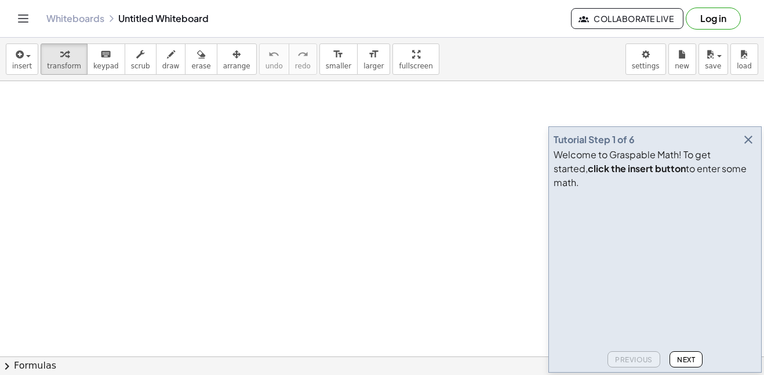 The width and height of the screenshot is (764, 375). What do you see at coordinates (645, 66) in the screenshot?
I see `span: settings` at bounding box center [645, 66].